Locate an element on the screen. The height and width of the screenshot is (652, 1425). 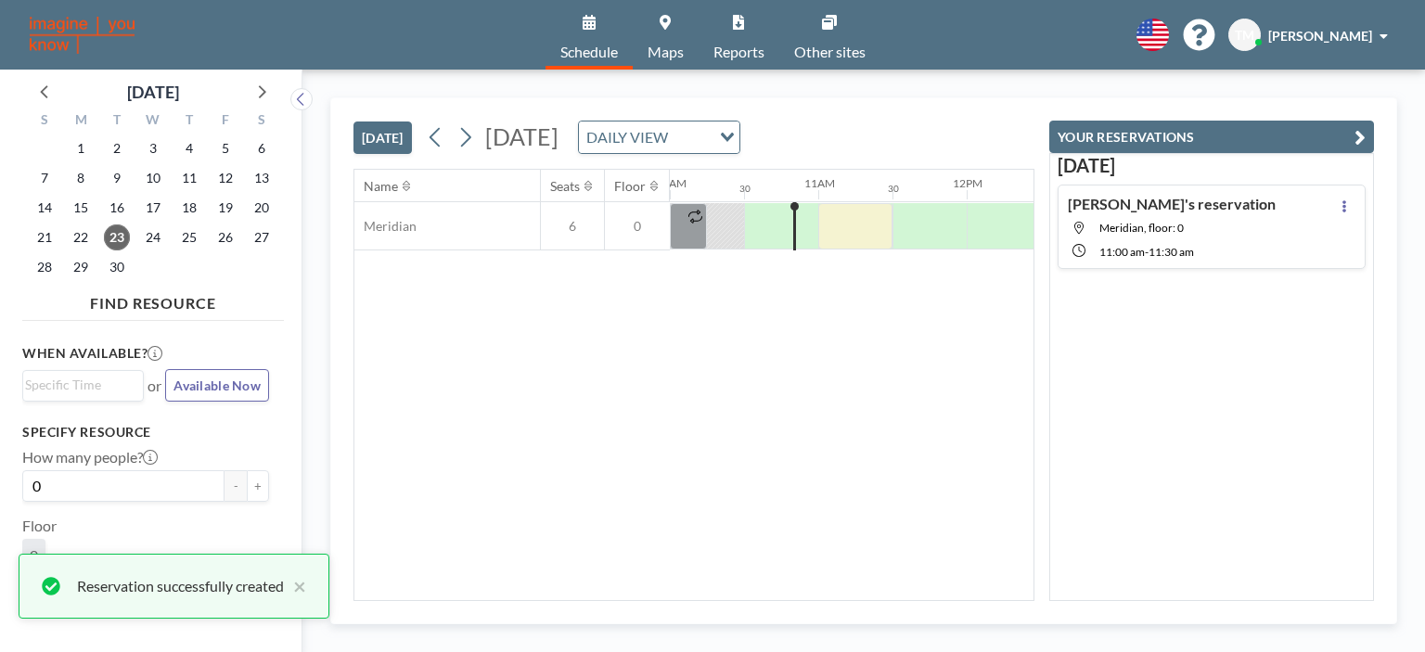
span: Monday, September 8, 2025 is located at coordinates (81, 178).